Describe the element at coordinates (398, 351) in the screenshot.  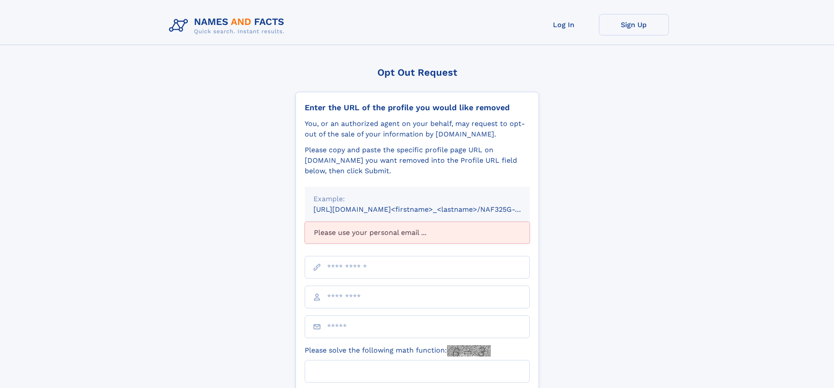
I see `label: Please solve the following math function:` at that location.